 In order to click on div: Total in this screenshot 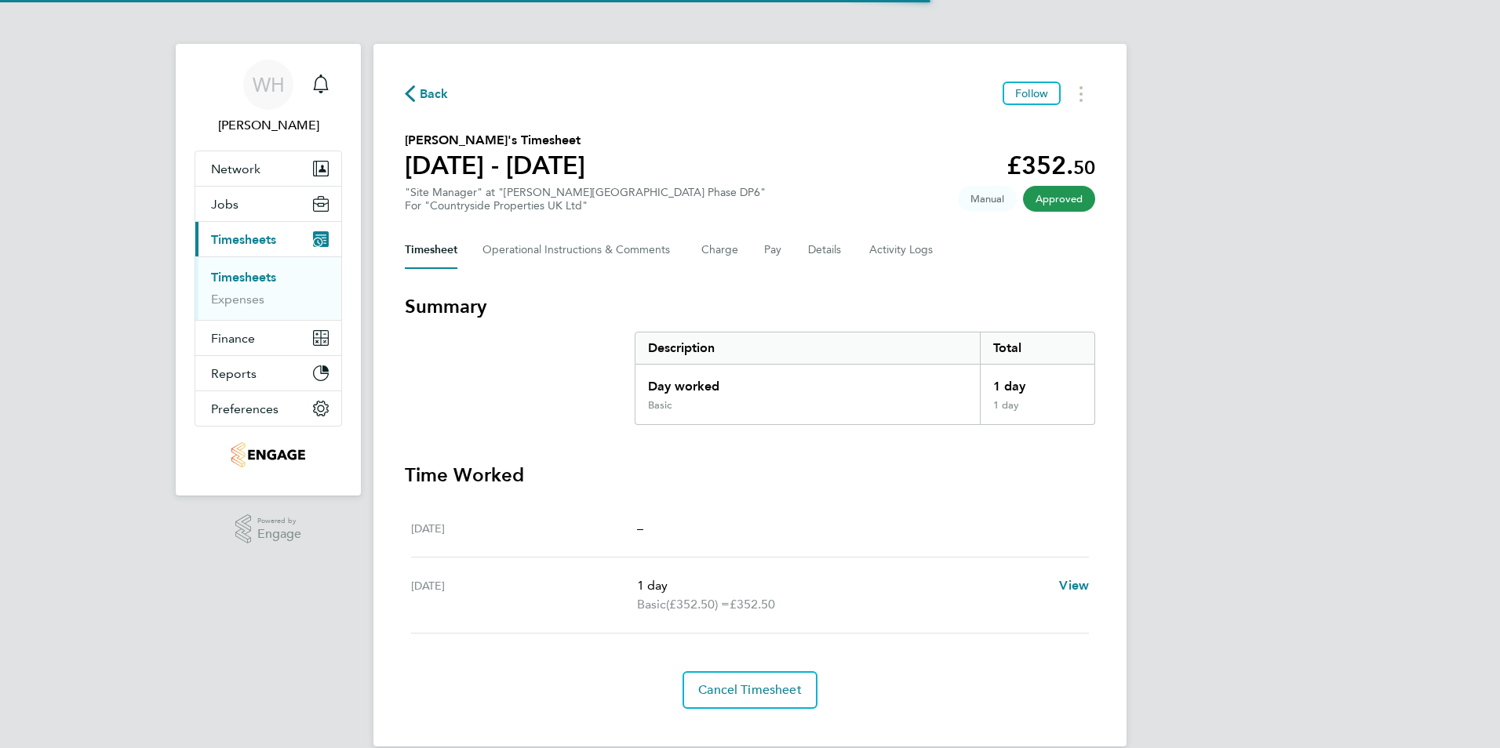, I will do `click(1037, 348)`.